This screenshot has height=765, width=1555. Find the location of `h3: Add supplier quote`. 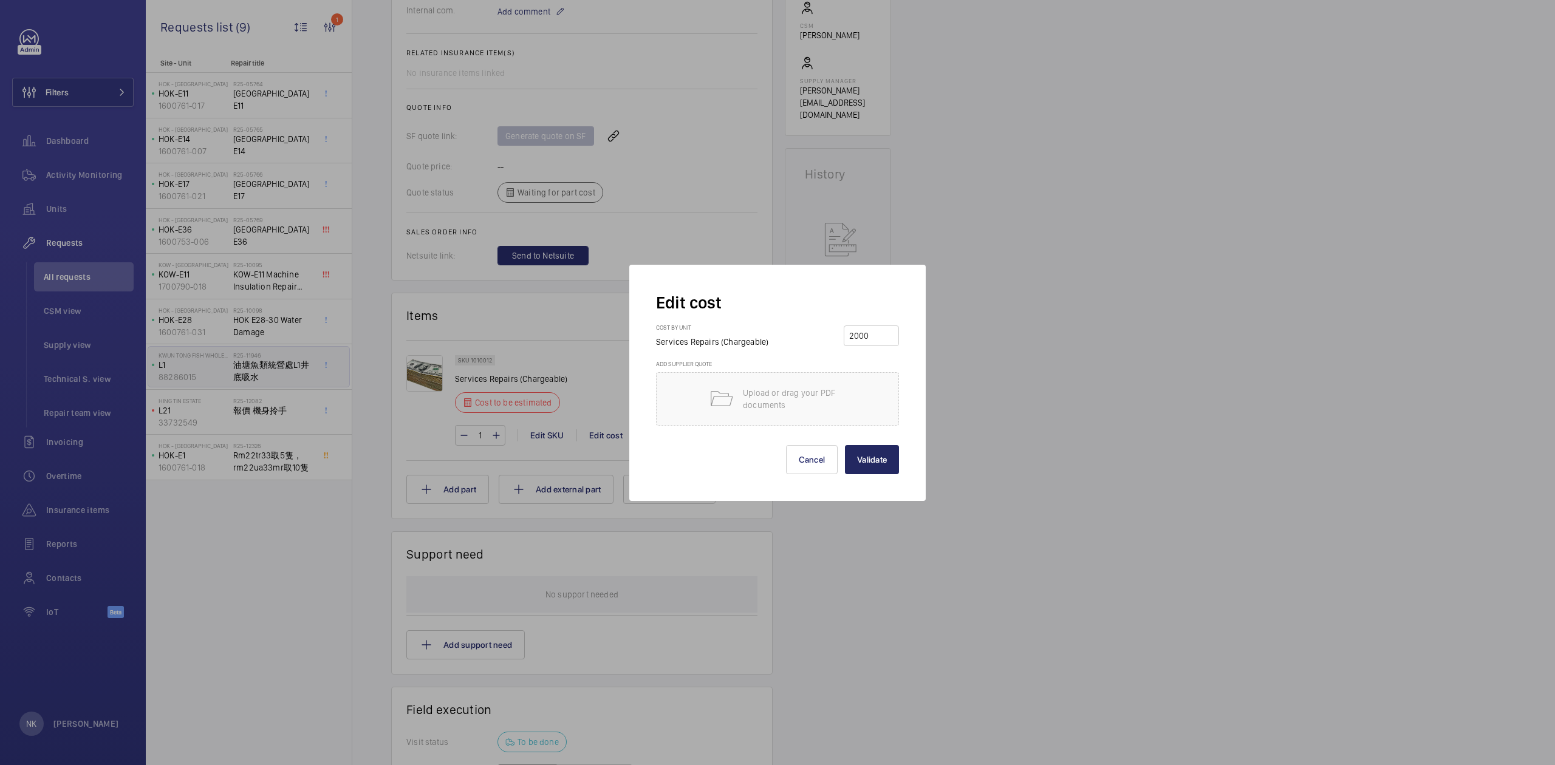

h3: Add supplier quote is located at coordinates (778, 366).